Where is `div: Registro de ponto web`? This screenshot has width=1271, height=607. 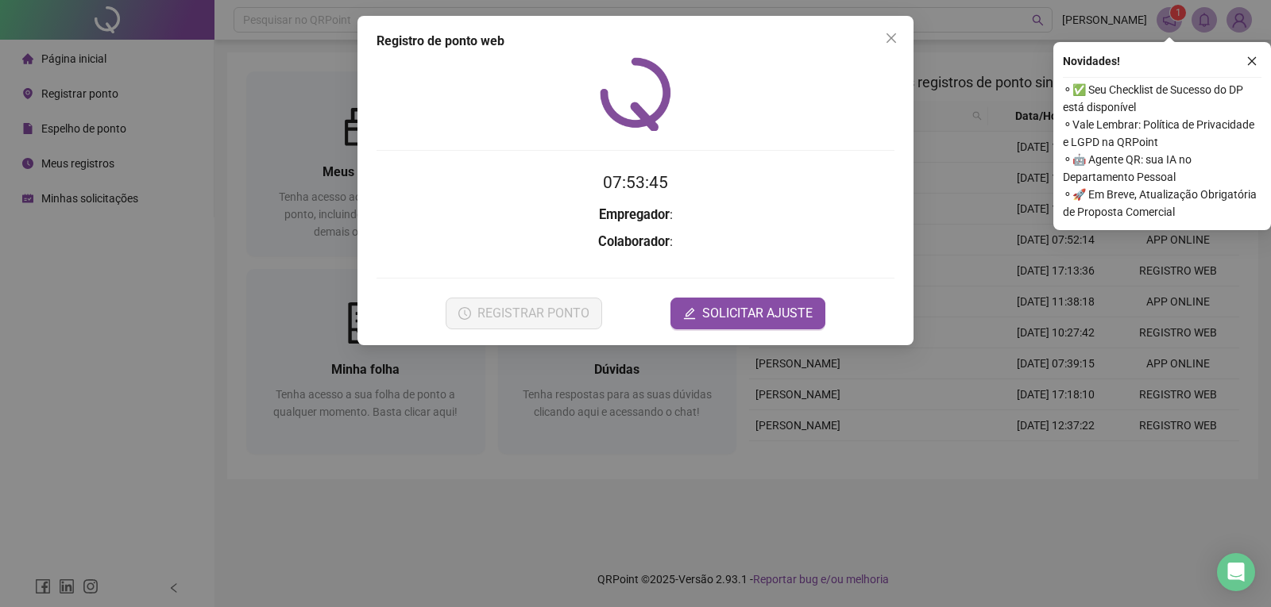 div: Registro de ponto web is located at coordinates (635, 41).